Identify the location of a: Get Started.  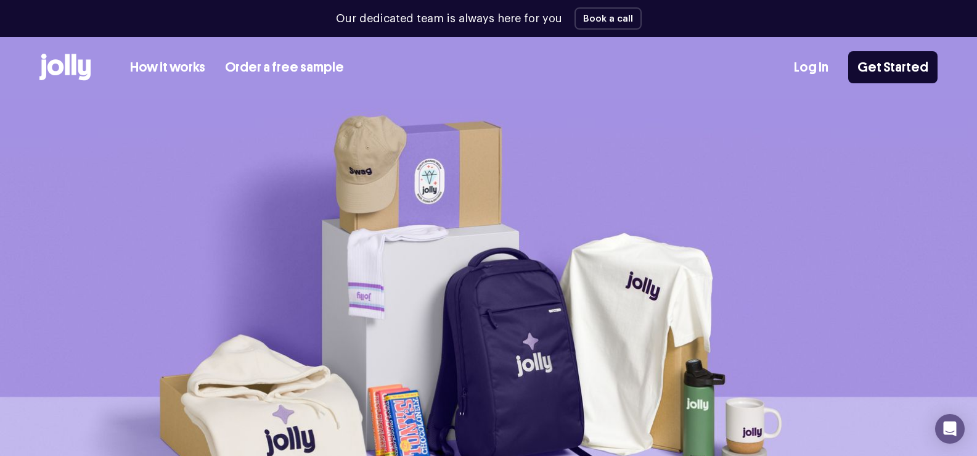
(893, 67).